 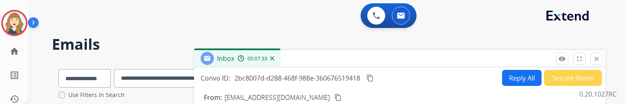 What do you see at coordinates (14, 75) in the screenshot?
I see `mat-icon: list_alt` at bounding box center [14, 75].